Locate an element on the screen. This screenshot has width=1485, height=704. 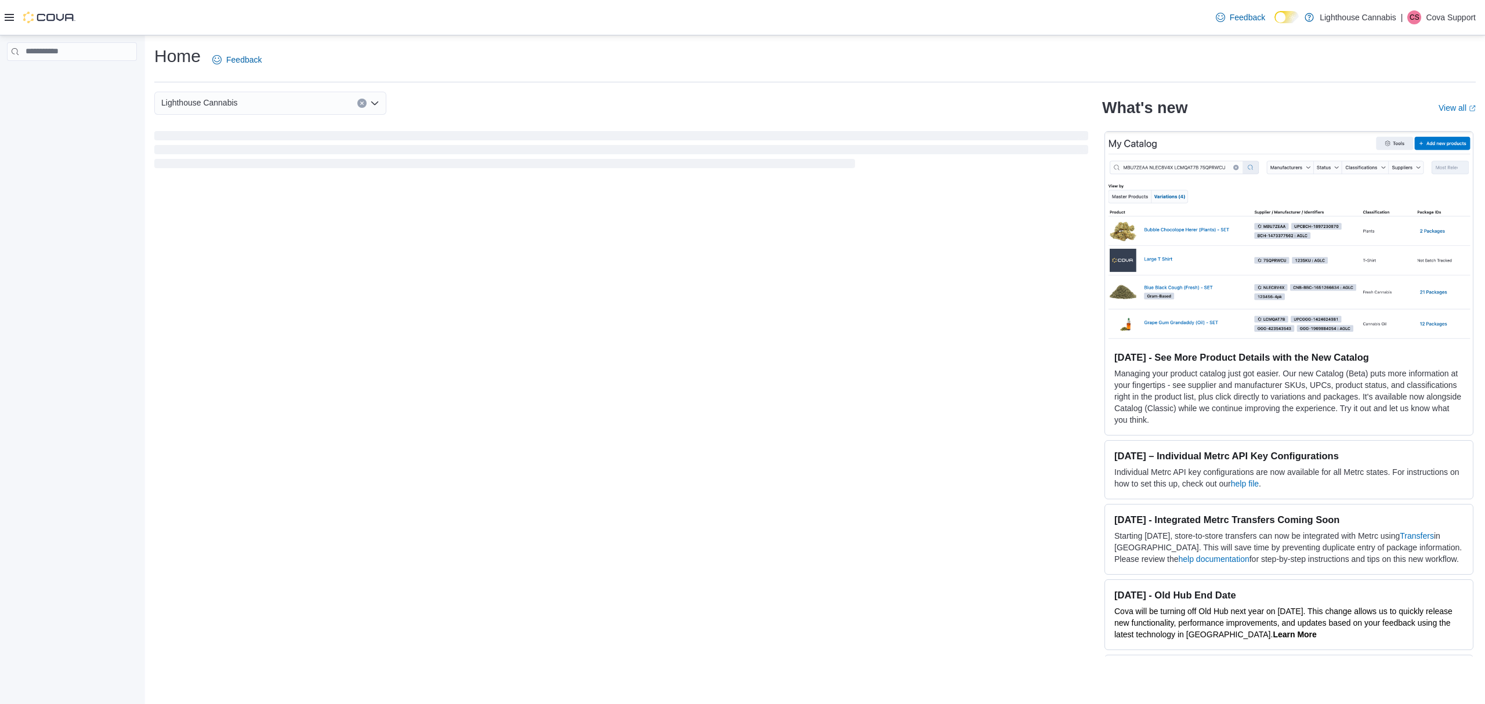
strong: Learn More is located at coordinates (1294, 635).